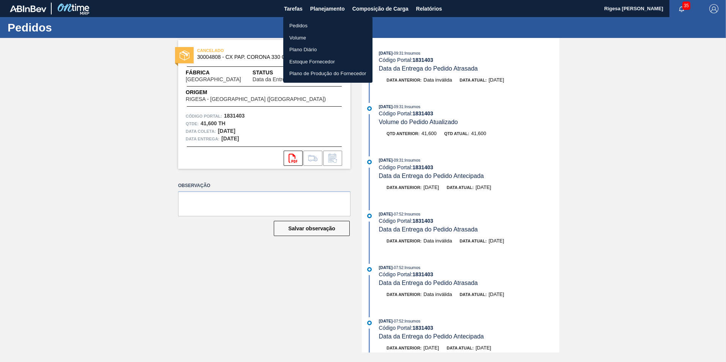  What do you see at coordinates (328, 50) in the screenshot?
I see `li: Plano Diário` at bounding box center [328, 50].